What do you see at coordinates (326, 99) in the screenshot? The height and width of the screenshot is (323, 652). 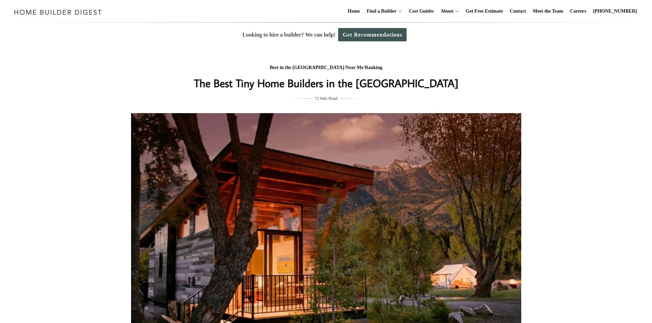 I see `span: 72 Min Read` at bounding box center [326, 99].